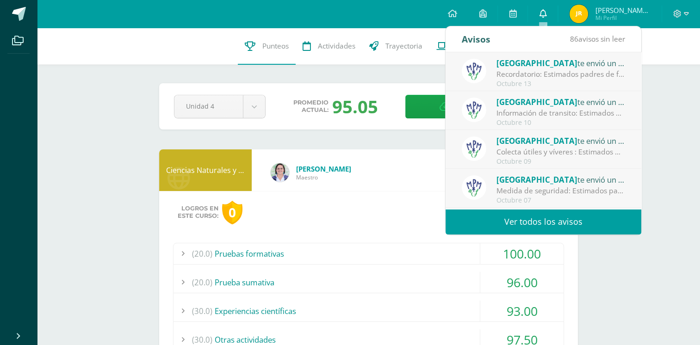 The image size is (700, 345). What do you see at coordinates (355, 106) in the screenshot?
I see `div: 95.05` at bounding box center [355, 106].